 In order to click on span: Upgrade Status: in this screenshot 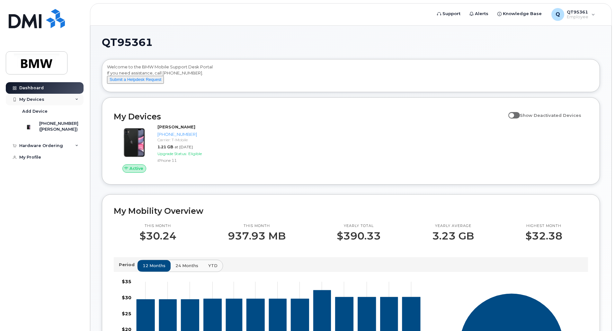, I will do `click(172, 154)`.